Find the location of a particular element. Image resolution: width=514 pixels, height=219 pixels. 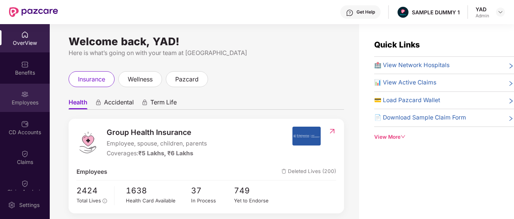

span: 🏥 View Network Hospitals is located at coordinates (412, 65).